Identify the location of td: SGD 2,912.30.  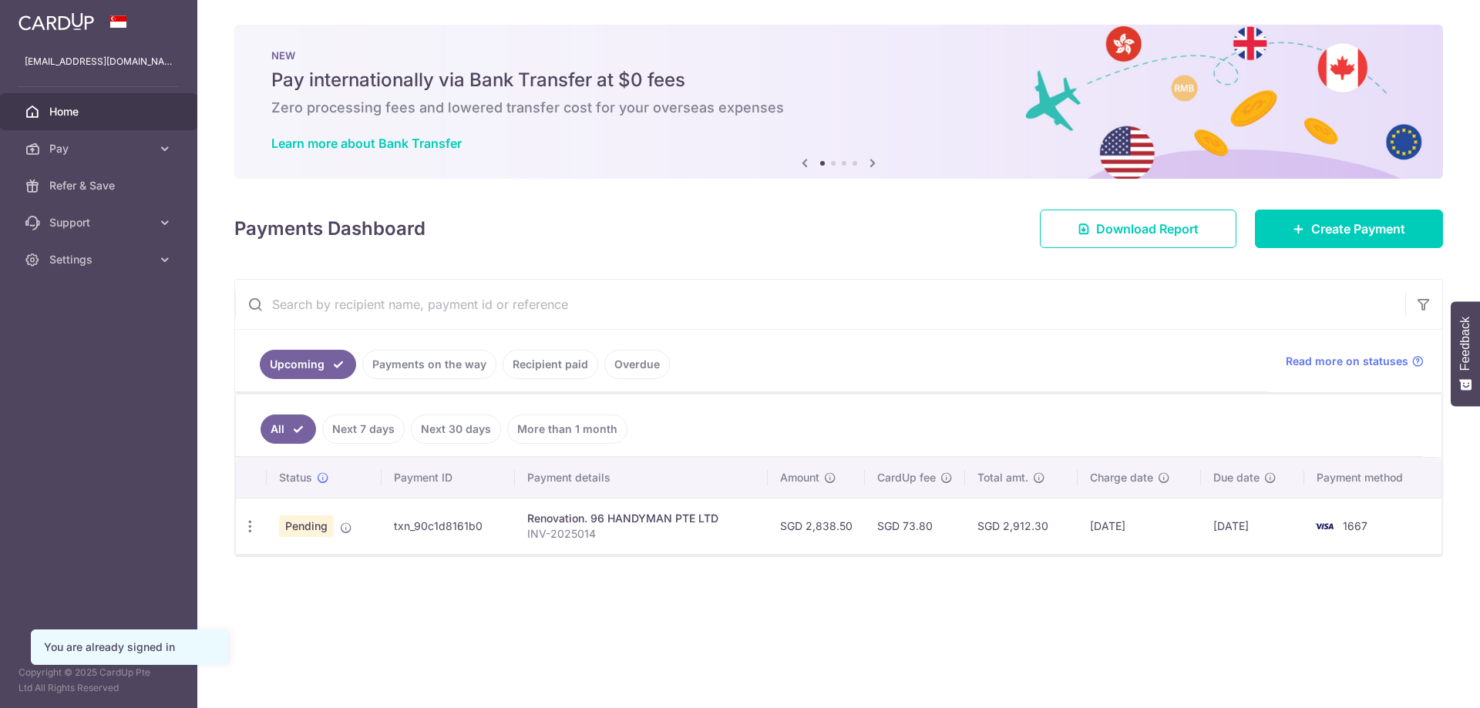
(1021, 526).